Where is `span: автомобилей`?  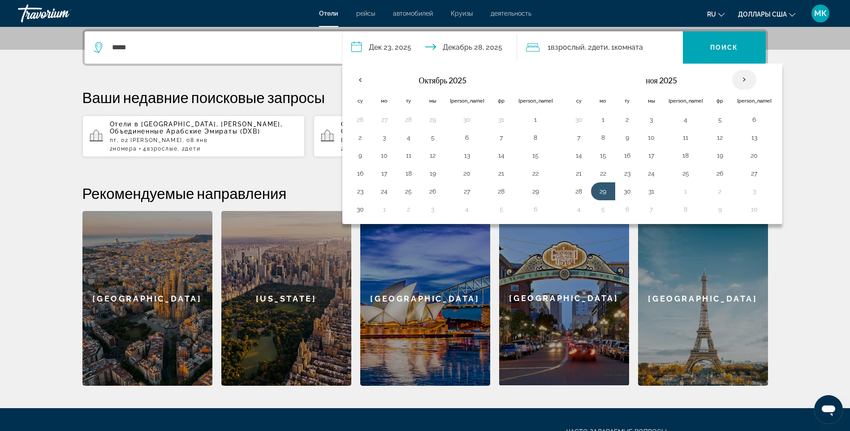
span: автомобилей is located at coordinates (413, 13).